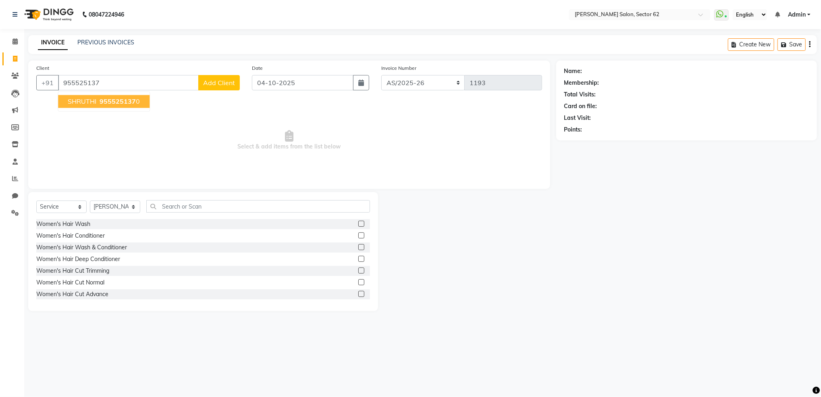 Image resolution: width=821 pixels, height=397 pixels. Describe the element at coordinates (118, 102) in the screenshot. I see `span: 955525137` at that location.